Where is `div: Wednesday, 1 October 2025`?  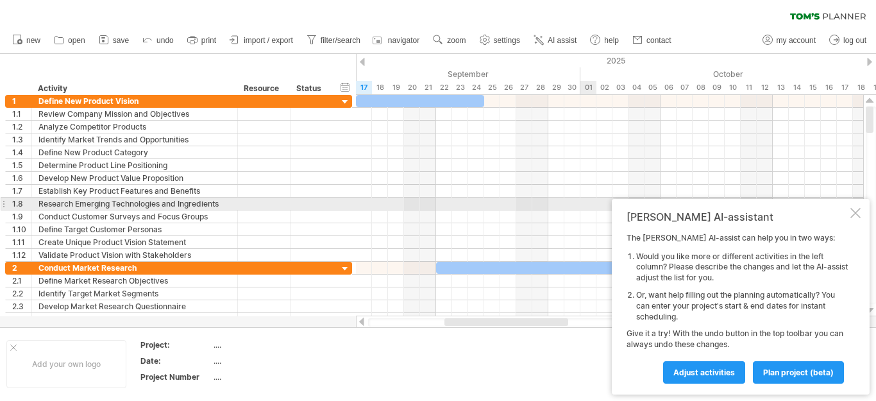 div: Wednesday, 1 October 2025 is located at coordinates (588, 87).